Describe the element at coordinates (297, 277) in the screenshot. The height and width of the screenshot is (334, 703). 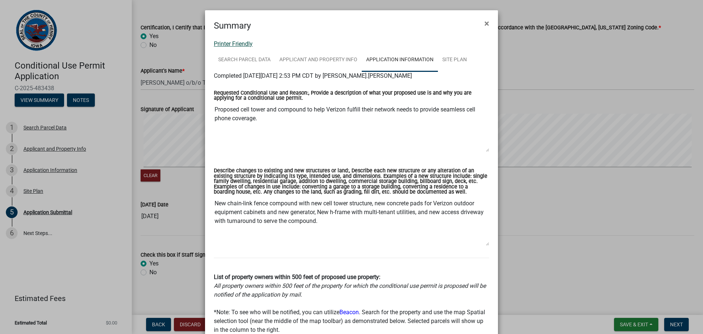
I see `b: List of property owners within 500 feet of proposed use property:` at that location.